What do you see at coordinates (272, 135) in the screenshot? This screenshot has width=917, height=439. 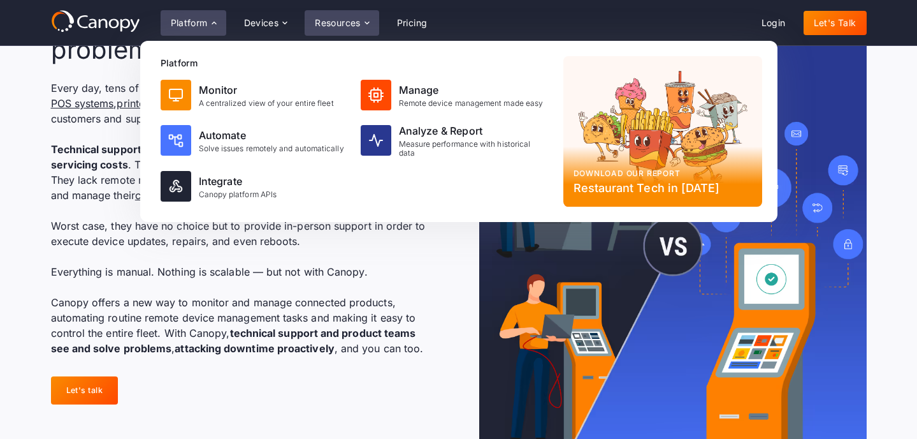 I see `div: Automate` at bounding box center [272, 135].